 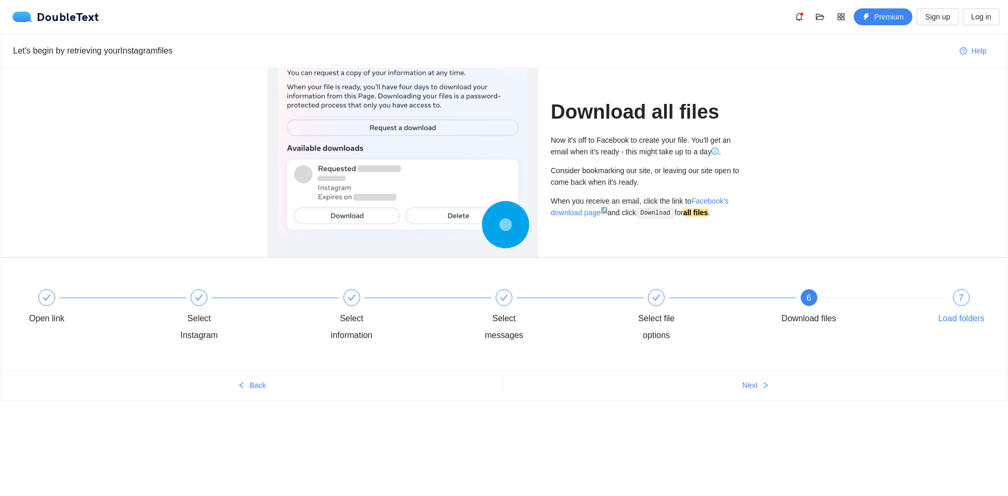 I want to click on span: info-circle, so click(x=715, y=151).